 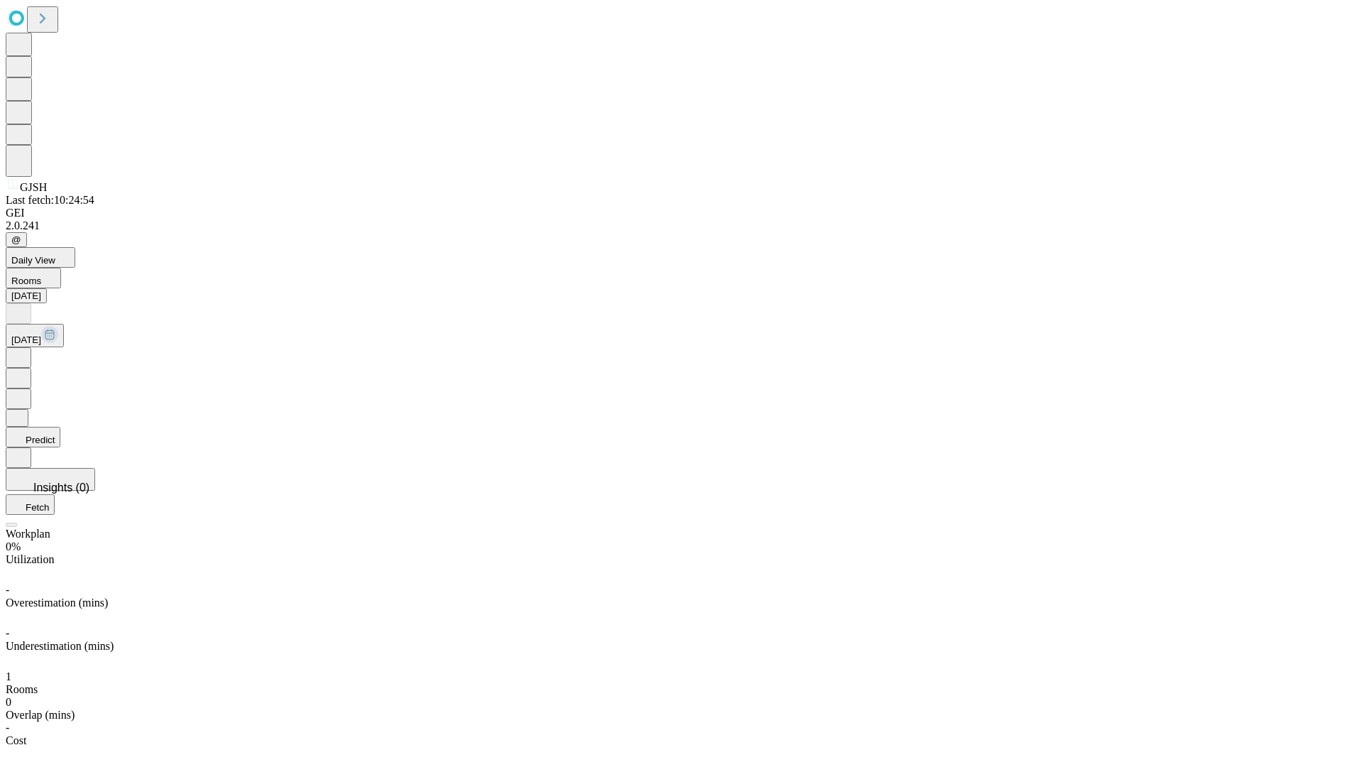 What do you see at coordinates (681, 213) in the screenshot?
I see `div: GEI` at bounding box center [681, 213].